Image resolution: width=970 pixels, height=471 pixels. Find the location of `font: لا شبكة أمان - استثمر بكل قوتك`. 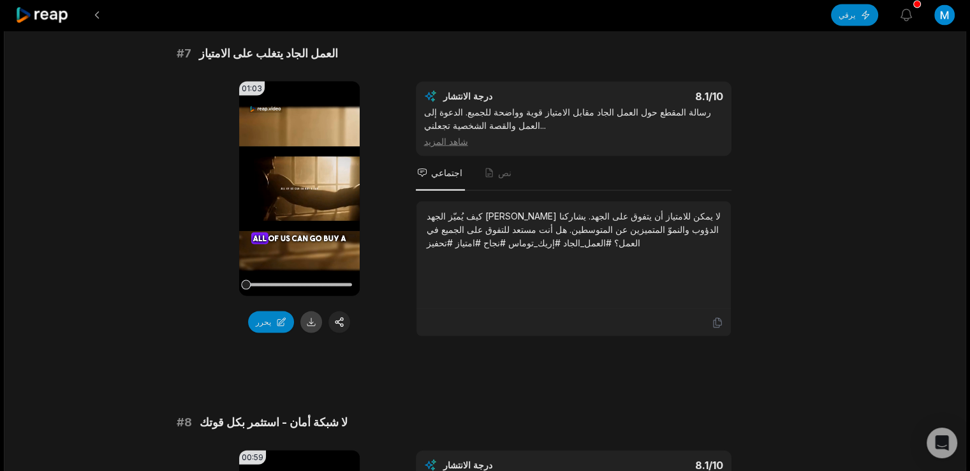

font: لا شبكة أمان - استثمر بكل قوتك is located at coordinates (274, 422).